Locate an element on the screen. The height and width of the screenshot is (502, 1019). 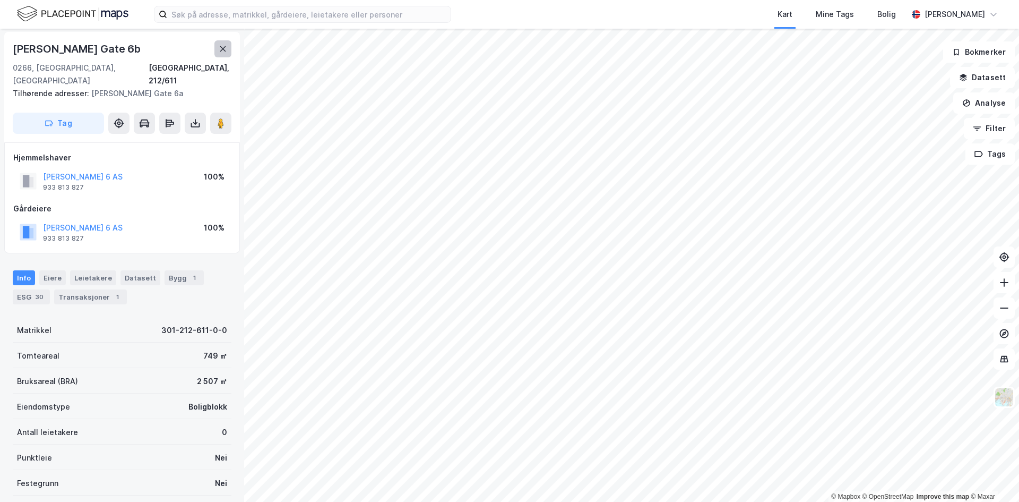
button: Tag is located at coordinates (58, 123).